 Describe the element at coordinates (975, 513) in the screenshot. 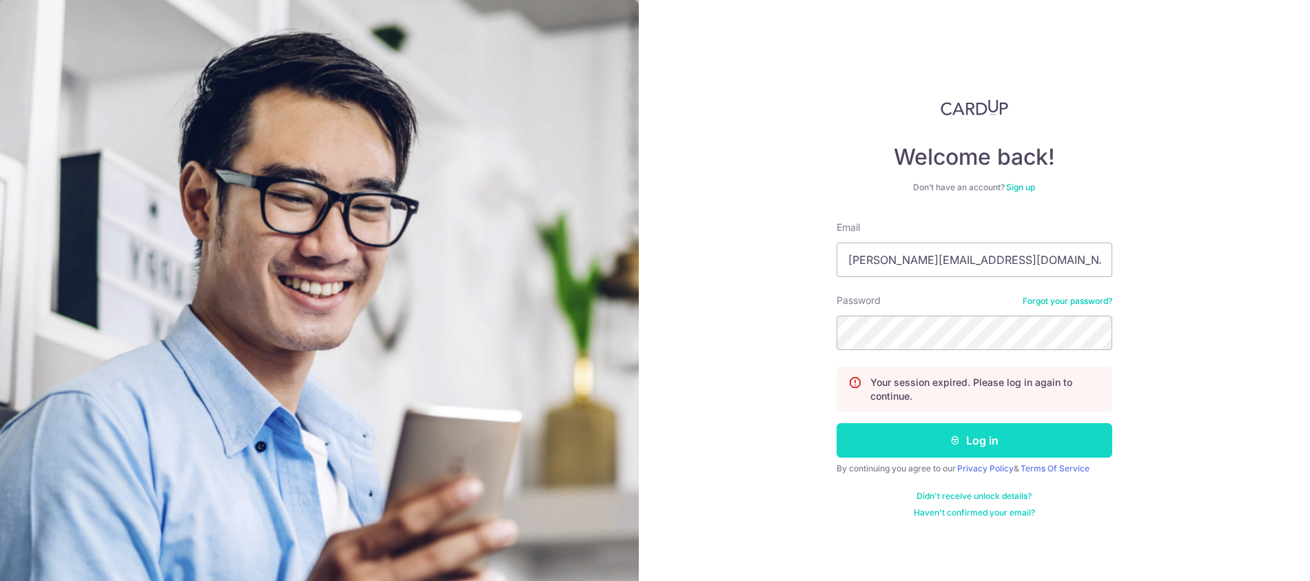

I see `a: Haven't confirmed your email?` at that location.